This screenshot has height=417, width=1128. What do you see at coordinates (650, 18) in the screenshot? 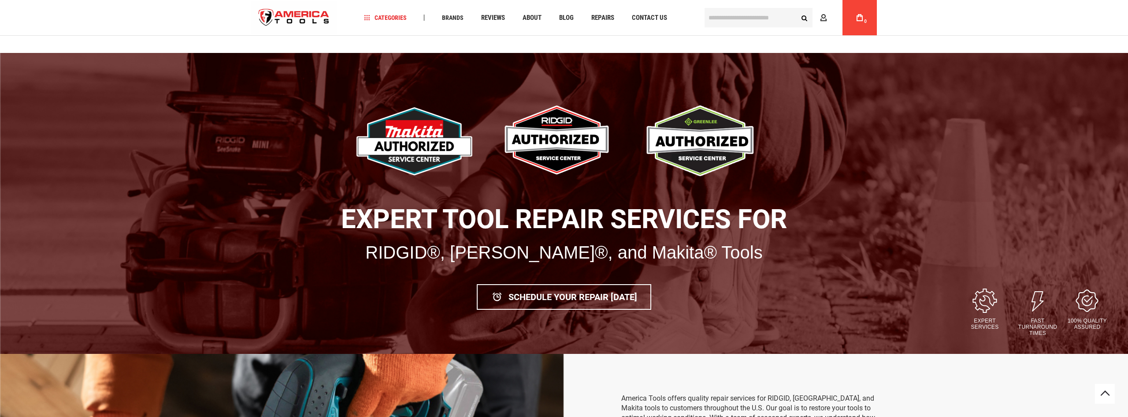
I see `span: Contact Us` at bounding box center [650, 18].